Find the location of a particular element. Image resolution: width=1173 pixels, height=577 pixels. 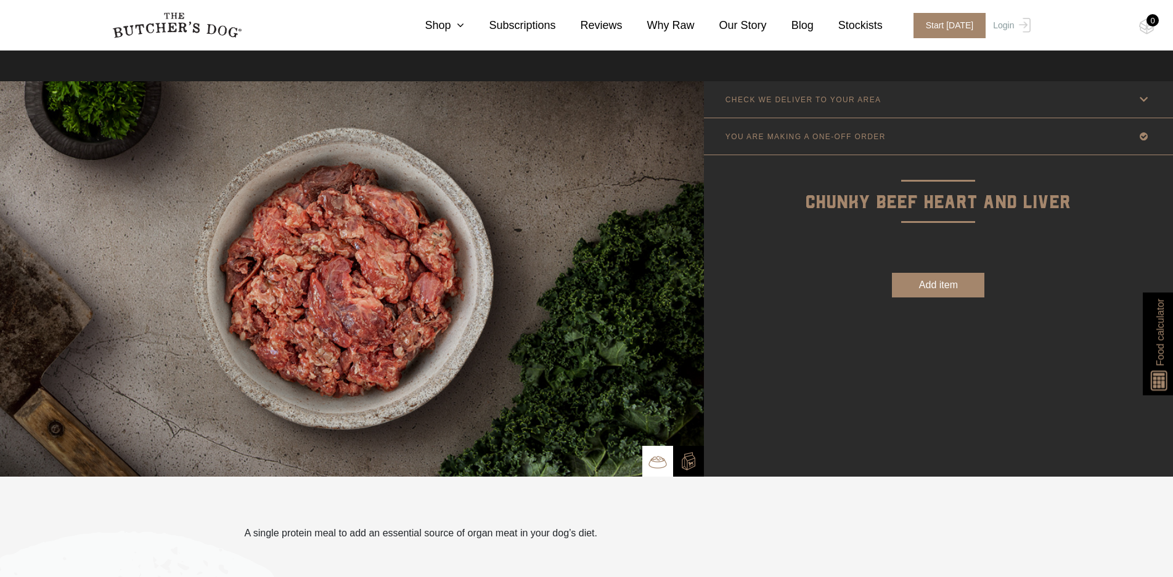

a: Shop is located at coordinates (432, 25).